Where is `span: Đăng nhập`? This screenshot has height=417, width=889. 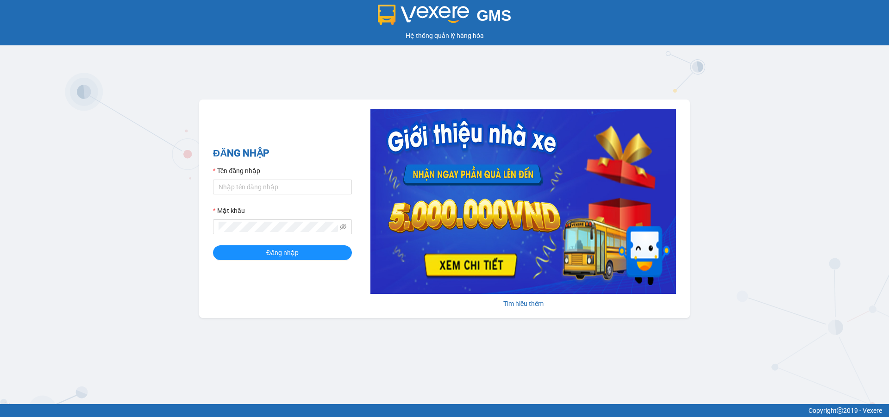 span: Đăng nhập is located at coordinates (282, 253).